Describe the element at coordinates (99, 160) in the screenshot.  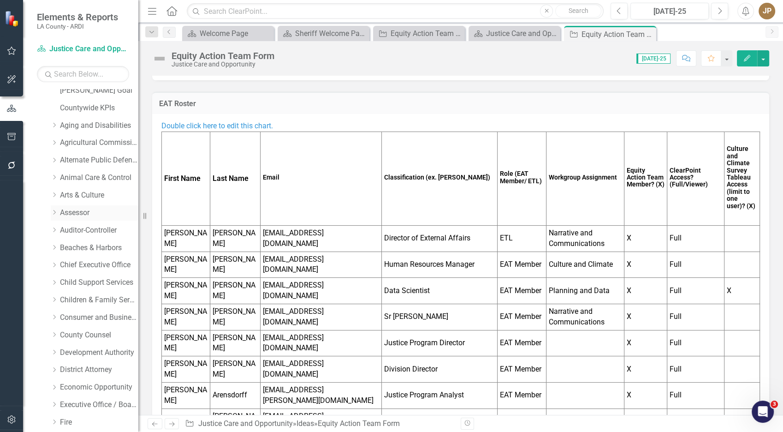
I see `a: Alternate Public Defender` at that location.